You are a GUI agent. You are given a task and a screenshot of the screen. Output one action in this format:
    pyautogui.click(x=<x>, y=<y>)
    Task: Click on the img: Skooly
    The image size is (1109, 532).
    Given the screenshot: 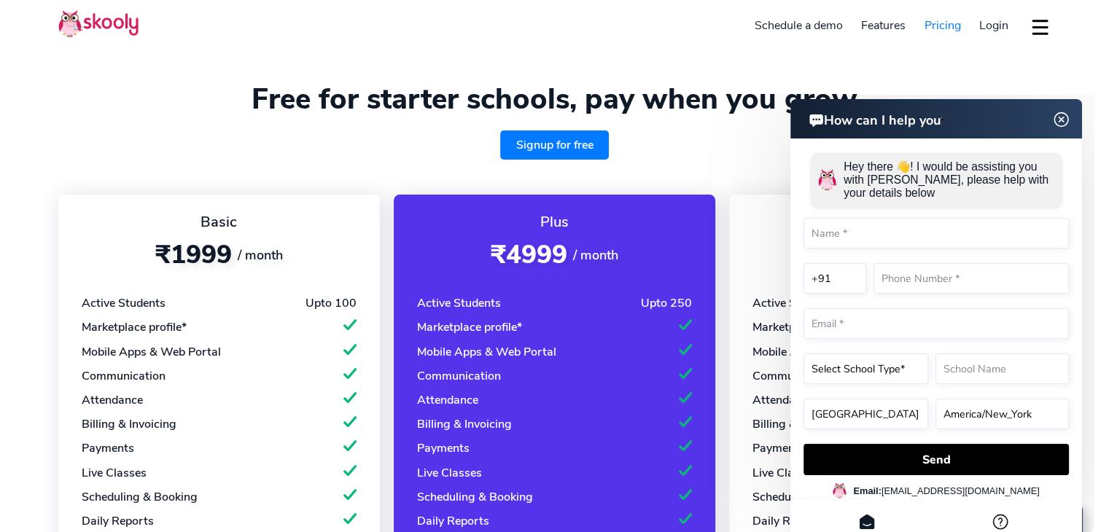 What is the action you would take?
    pyautogui.click(x=98, y=23)
    